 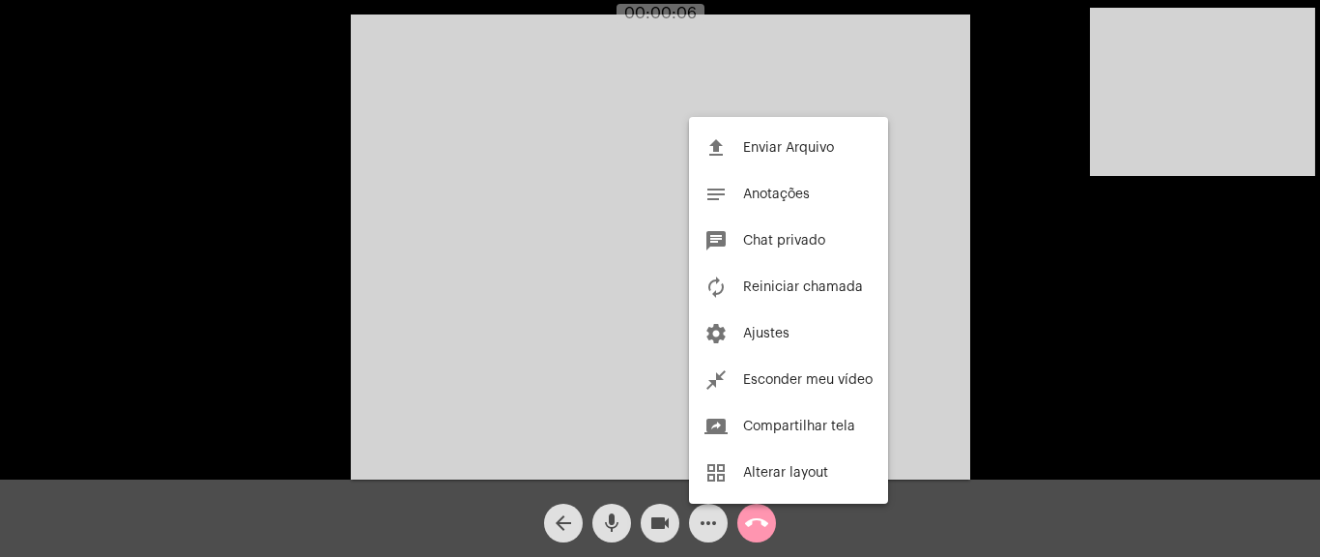 What do you see at coordinates (716, 194) in the screenshot?
I see `mat-icon: notes` at bounding box center [716, 194].